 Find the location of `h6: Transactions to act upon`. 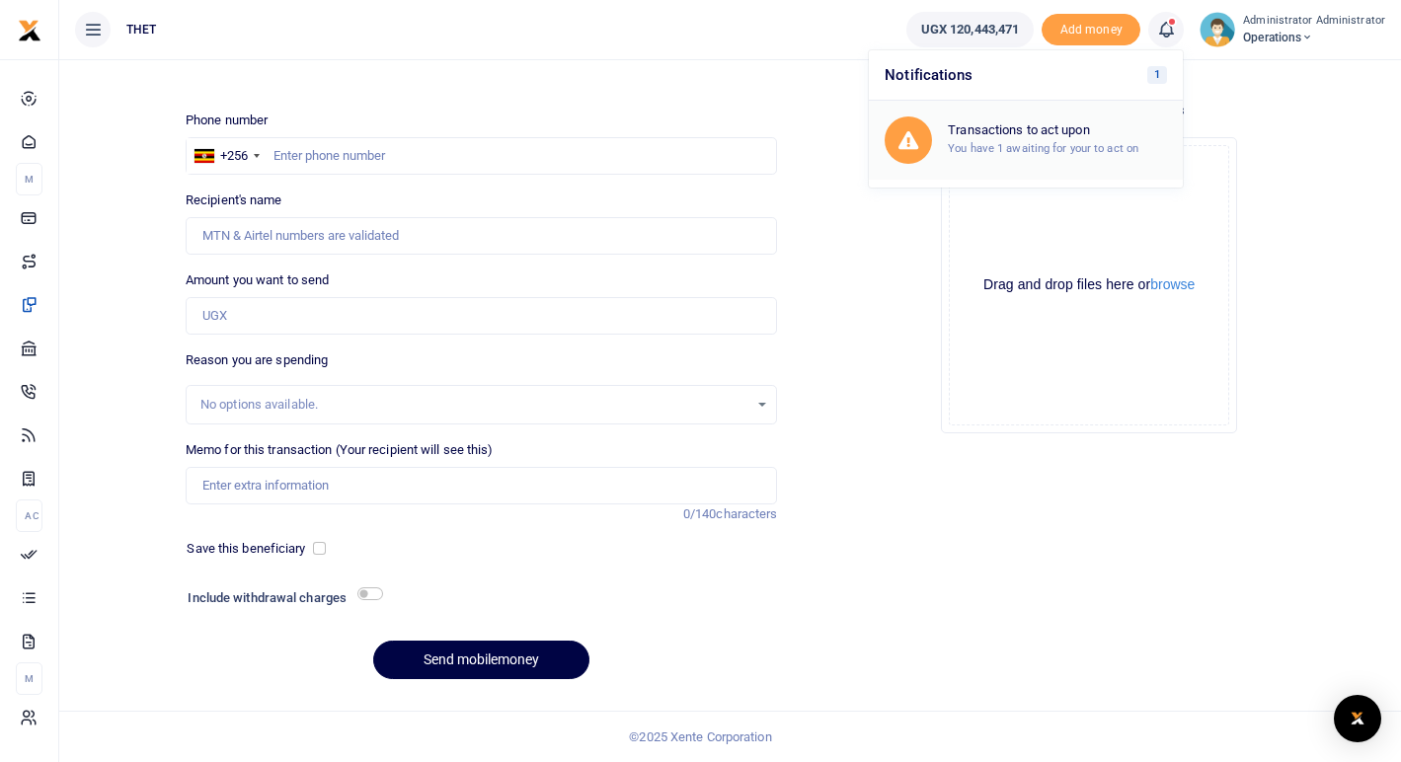

h6: Transactions to act upon is located at coordinates (1057, 130).